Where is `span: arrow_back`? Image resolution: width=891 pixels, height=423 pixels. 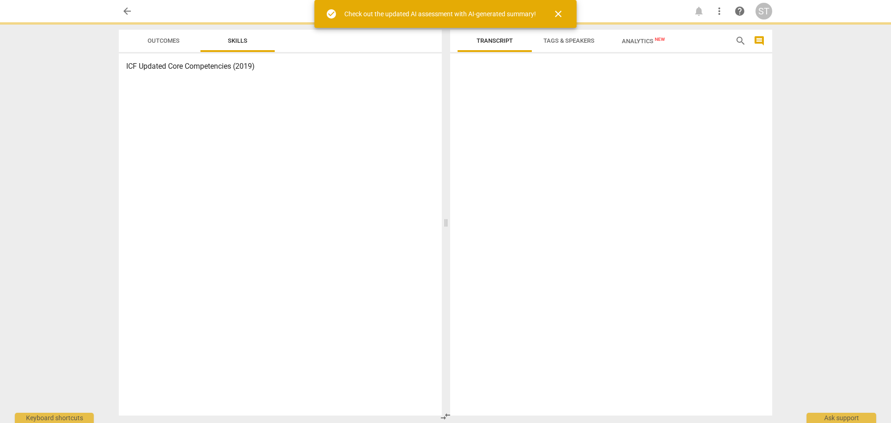
span: arrow_back is located at coordinates (127, 11).